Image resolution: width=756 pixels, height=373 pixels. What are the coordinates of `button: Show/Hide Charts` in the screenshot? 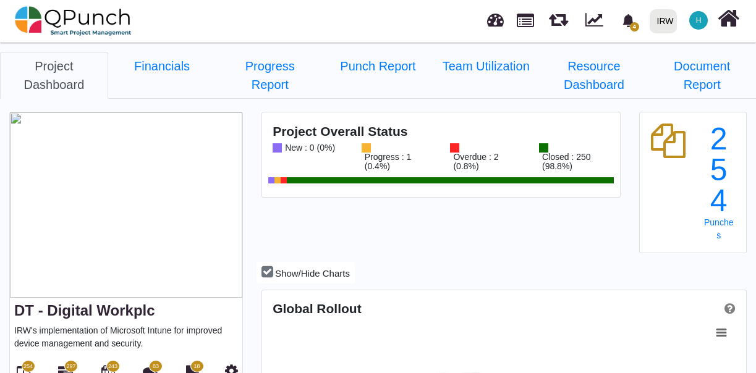 It's located at (305, 273).